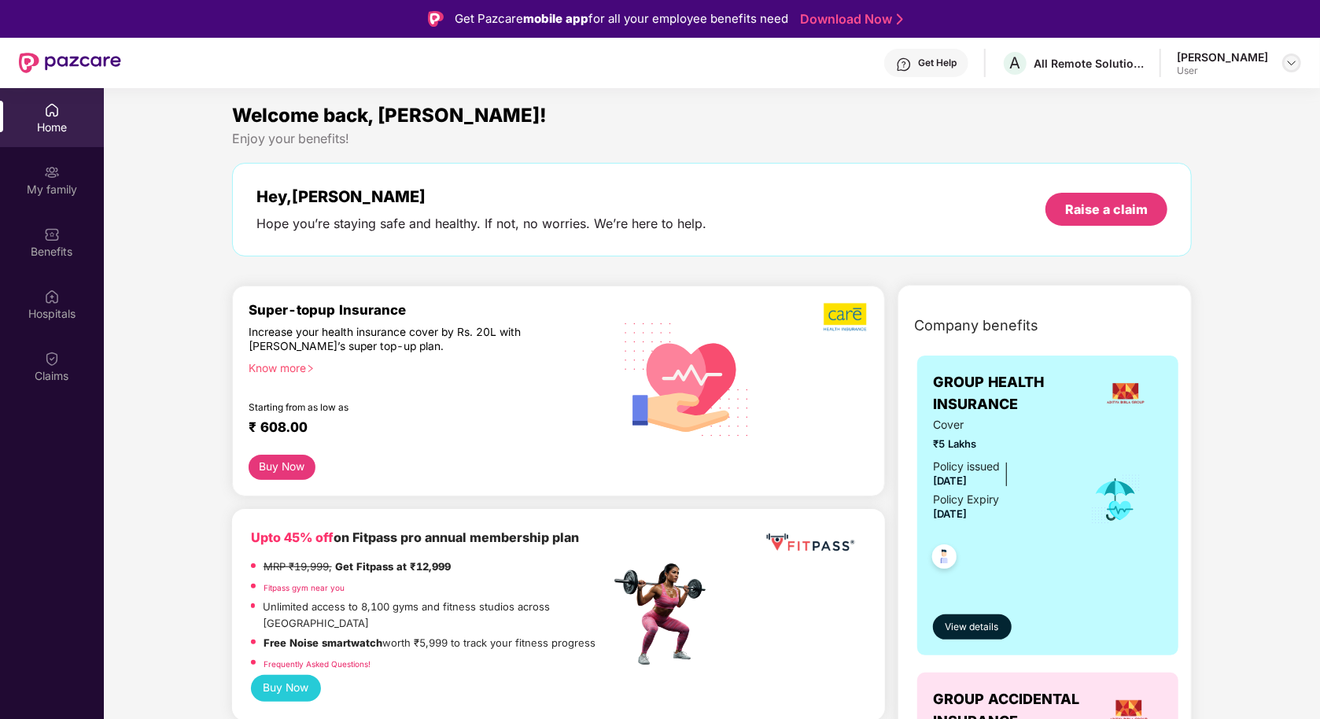 Image resolution: width=1320 pixels, height=719 pixels. Describe the element at coordinates (436, 19) in the screenshot. I see `img: Logo` at that location.